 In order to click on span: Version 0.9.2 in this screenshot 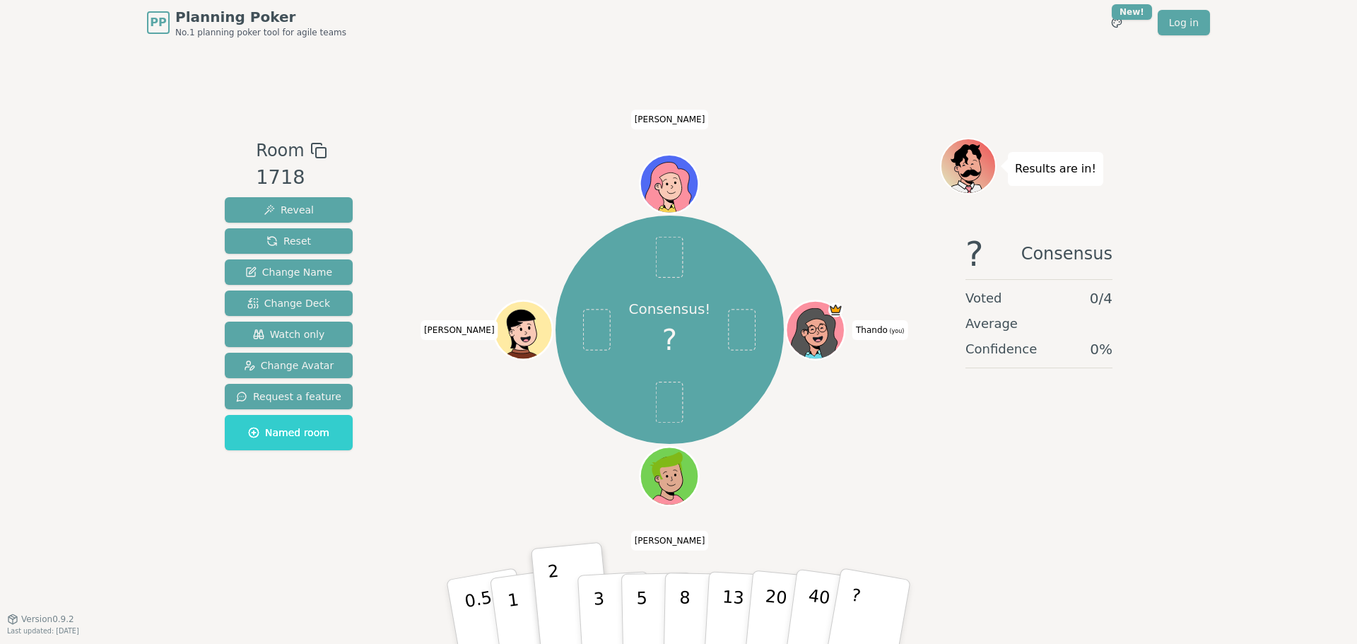, I will do `click(47, 619)`.